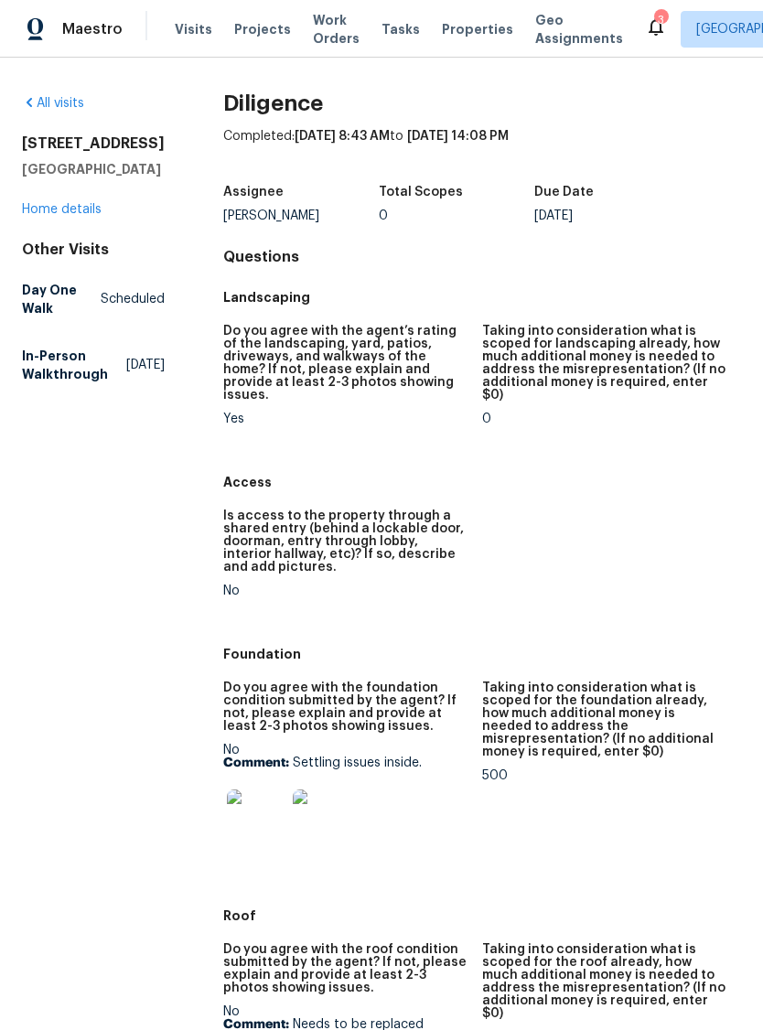 The image size is (763, 1030). I want to click on div: Completed: to, so click(482, 151).